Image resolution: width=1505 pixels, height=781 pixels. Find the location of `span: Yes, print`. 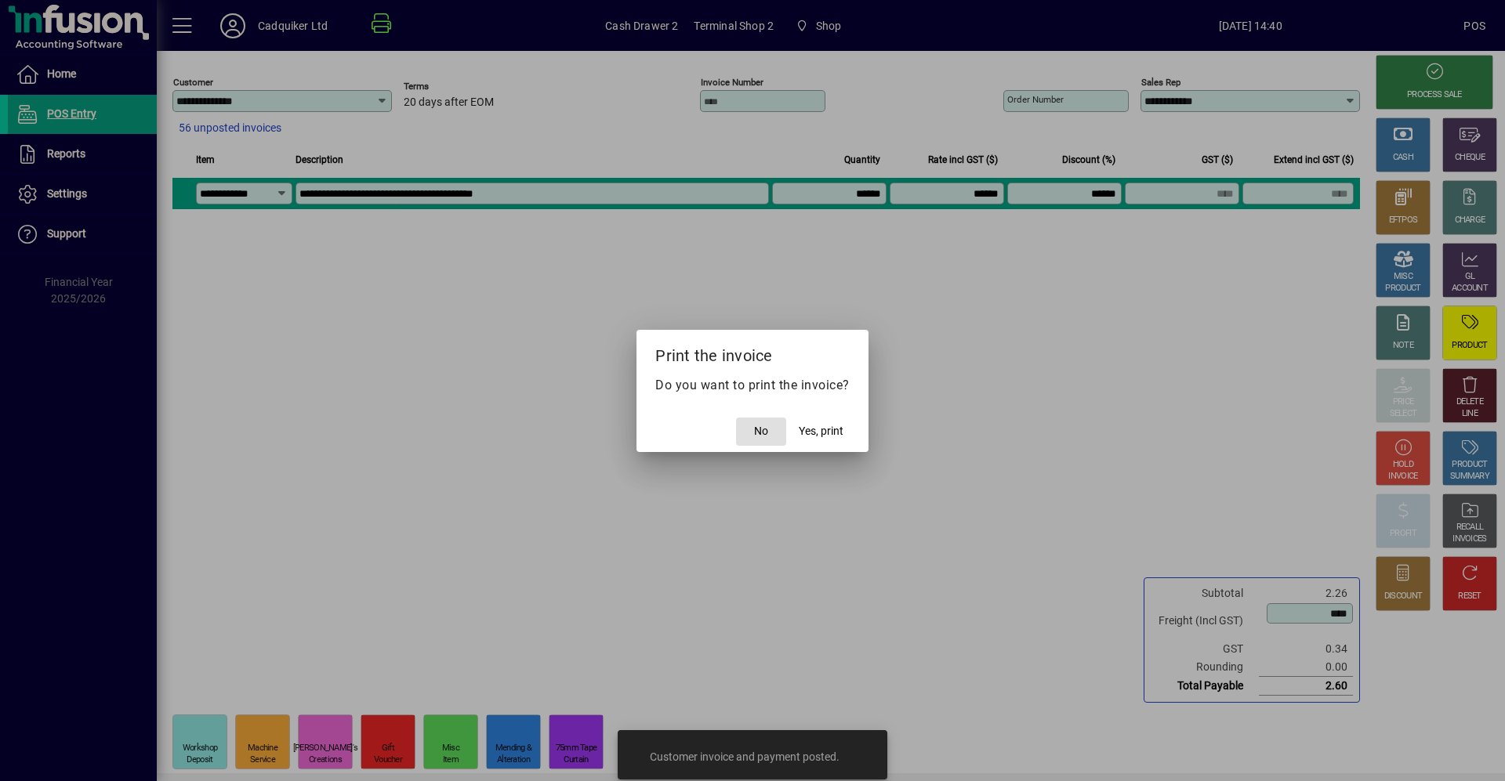

span: Yes, print is located at coordinates (820, 431).